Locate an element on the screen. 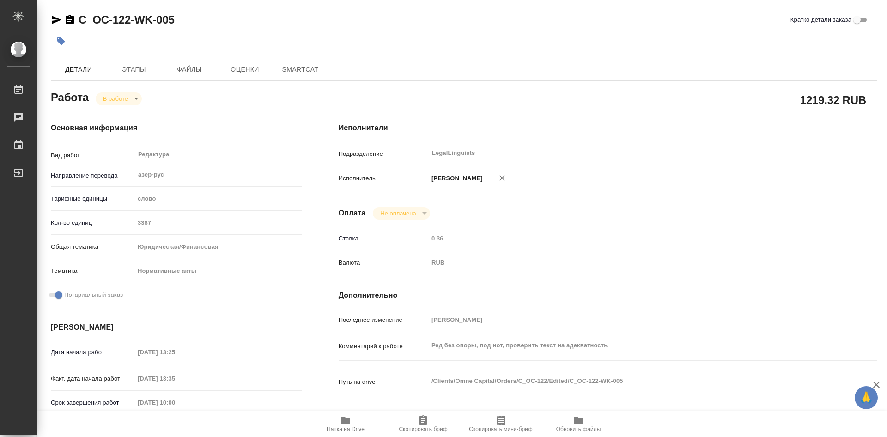 The image size is (887, 437). p: Последнее изменение is located at coordinates (384, 320).